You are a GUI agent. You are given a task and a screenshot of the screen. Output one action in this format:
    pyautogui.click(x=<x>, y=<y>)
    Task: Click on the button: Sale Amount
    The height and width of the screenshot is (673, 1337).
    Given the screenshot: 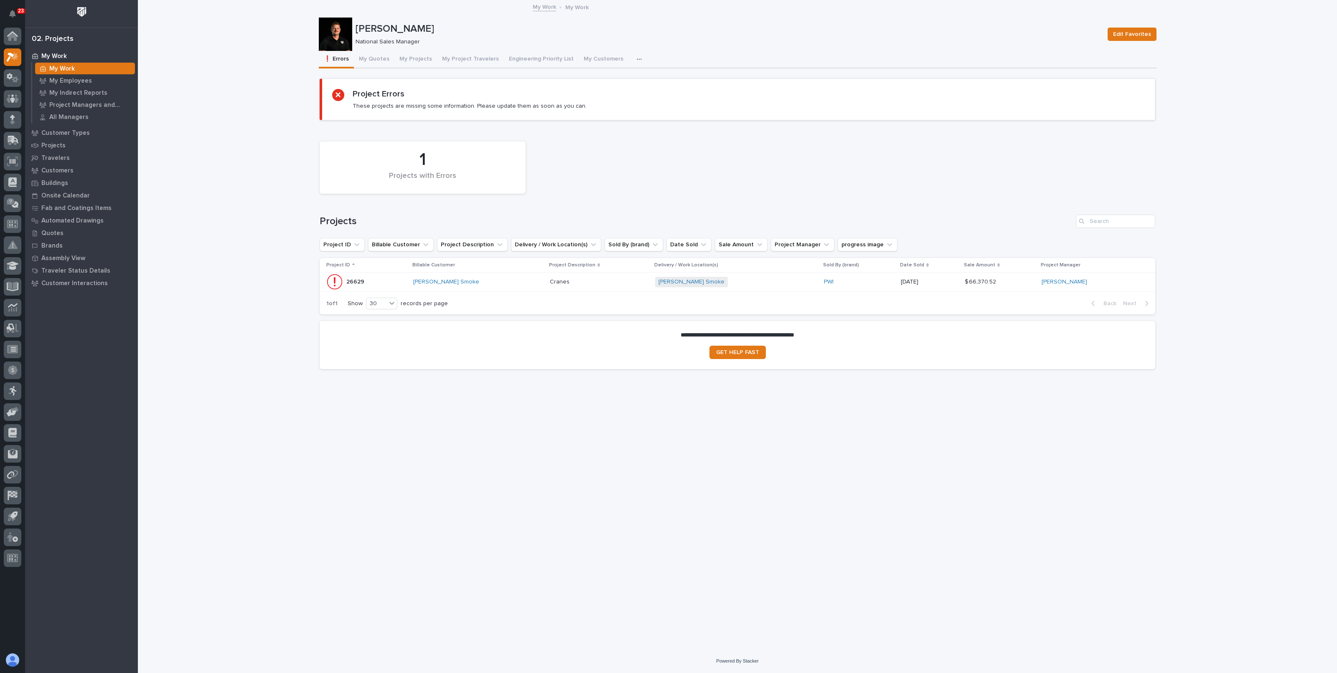 What is the action you would take?
    pyautogui.click(x=741, y=245)
    